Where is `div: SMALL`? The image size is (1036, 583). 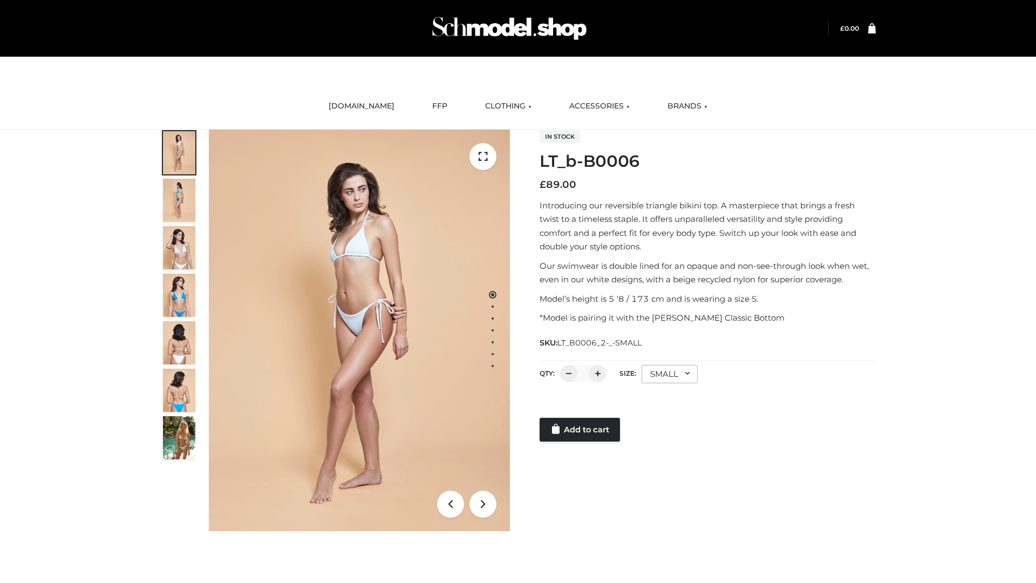
div: SMALL is located at coordinates (670, 374).